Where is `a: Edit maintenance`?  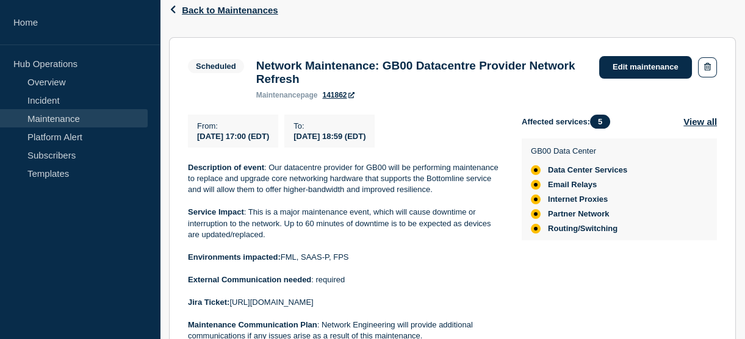 a: Edit maintenance is located at coordinates (645, 67).